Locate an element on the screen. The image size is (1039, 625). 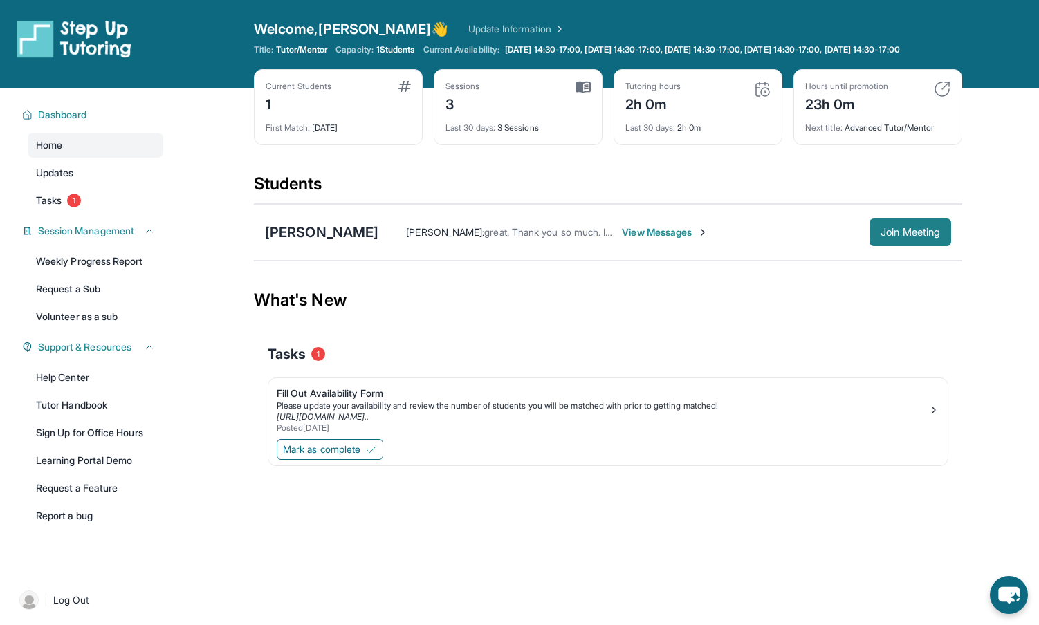
a: Request a Feature is located at coordinates (95, 488).